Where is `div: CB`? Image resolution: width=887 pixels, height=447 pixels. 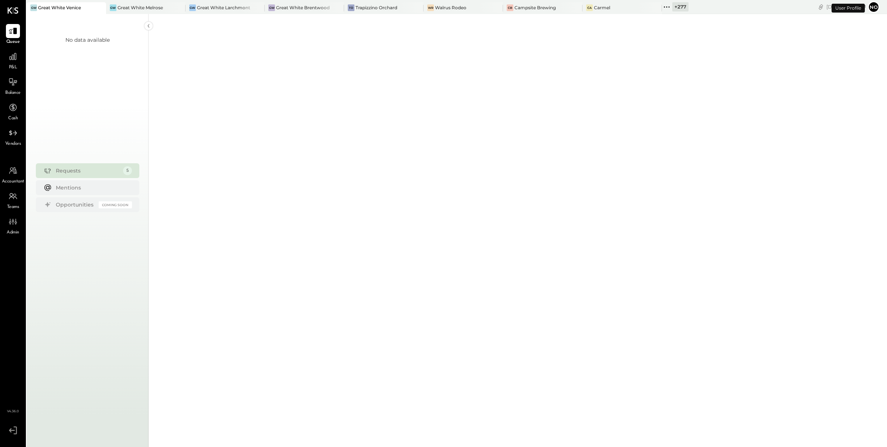
div: CB is located at coordinates (510, 8).